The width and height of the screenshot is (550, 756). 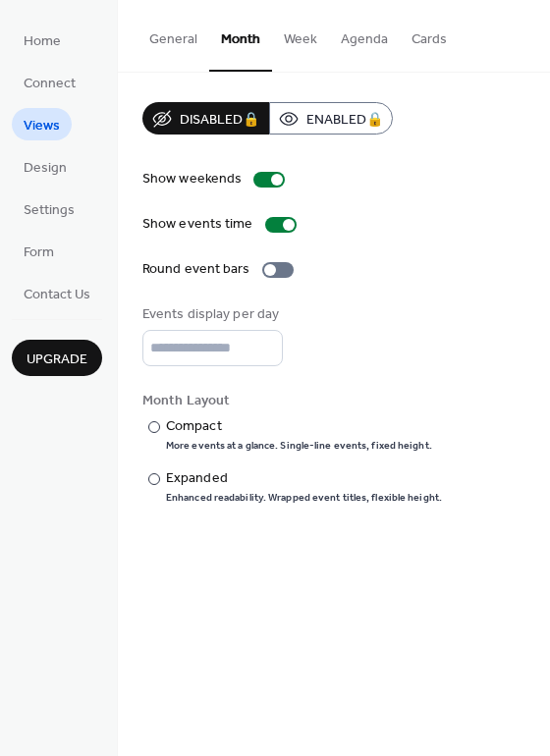 What do you see at coordinates (45, 166) in the screenshot?
I see `a: Design` at bounding box center [45, 166].